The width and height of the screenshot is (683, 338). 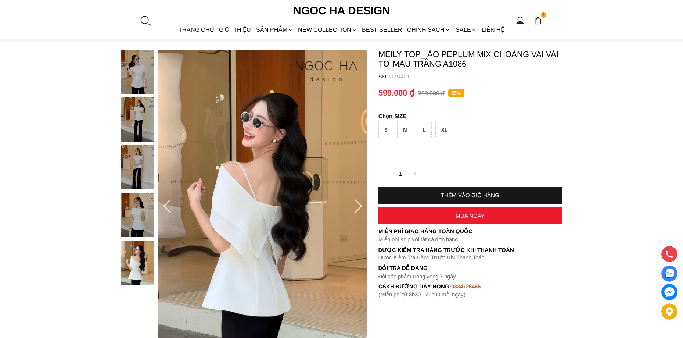 I want to click on p: SIZE, so click(x=470, y=116).